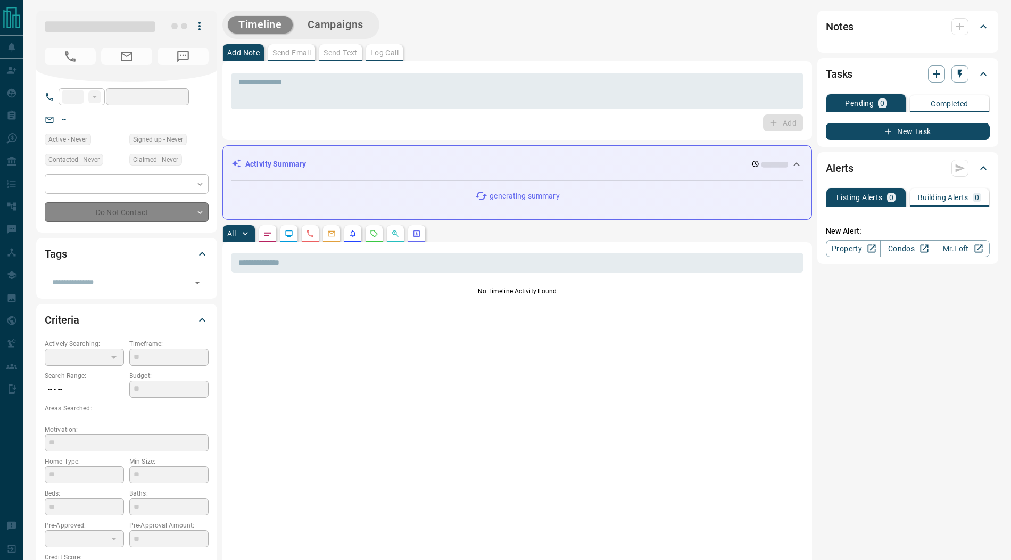 This screenshot has height=560, width=1011. I want to click on p: generating summary, so click(524, 196).